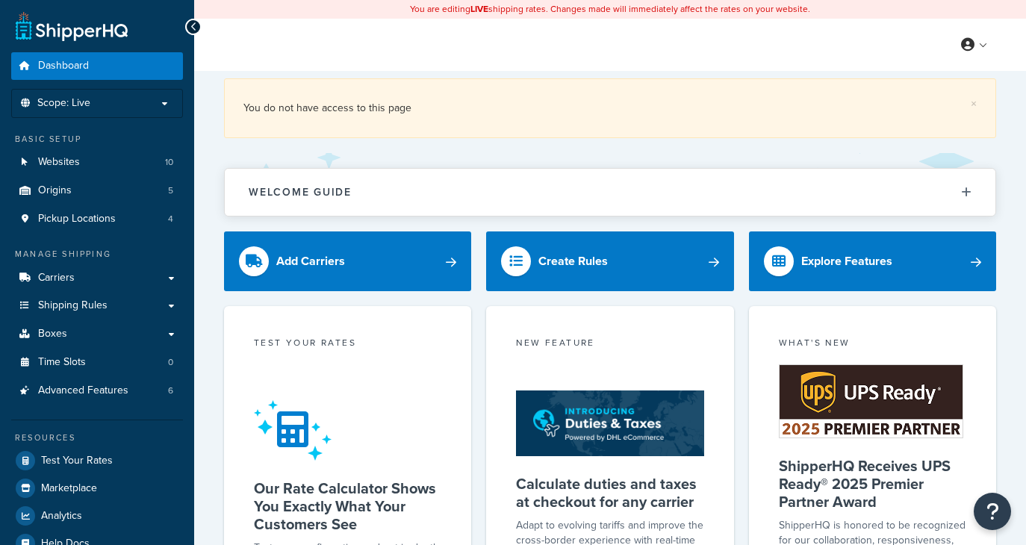  What do you see at coordinates (62, 362) in the screenshot?
I see `span: Time Slots` at bounding box center [62, 362].